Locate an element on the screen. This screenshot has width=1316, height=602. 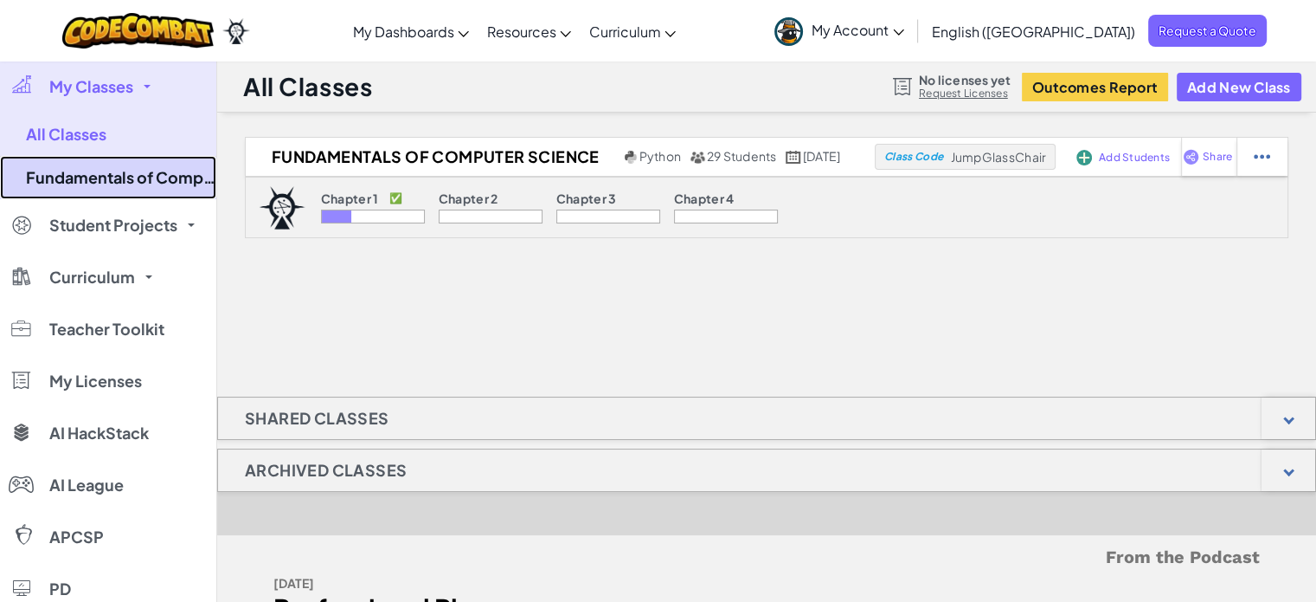
span: My Account is located at coordinates (858, 29).